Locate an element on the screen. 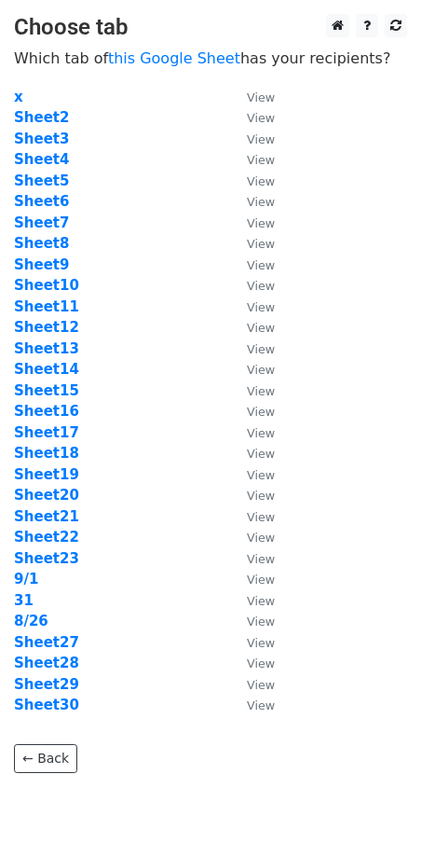 Image resolution: width=421 pixels, height=843 pixels. a: Sheet21 is located at coordinates (47, 516).